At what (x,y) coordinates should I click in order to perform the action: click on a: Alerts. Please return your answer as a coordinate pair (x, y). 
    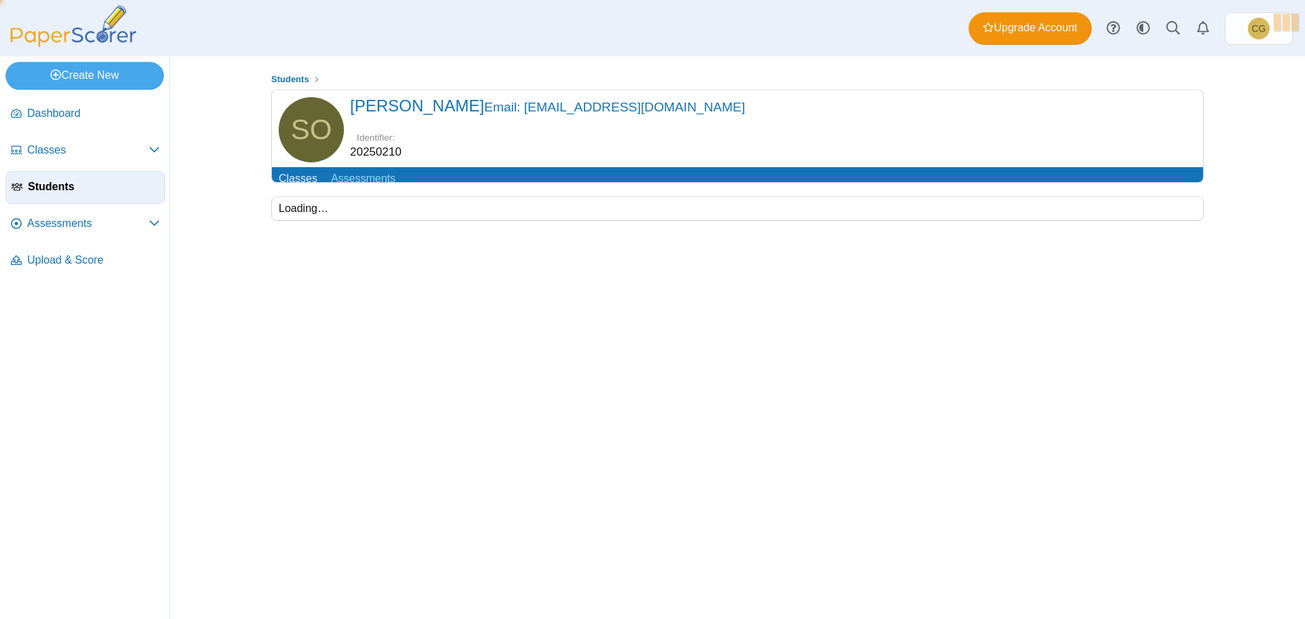
    Looking at the image, I should click on (1203, 29).